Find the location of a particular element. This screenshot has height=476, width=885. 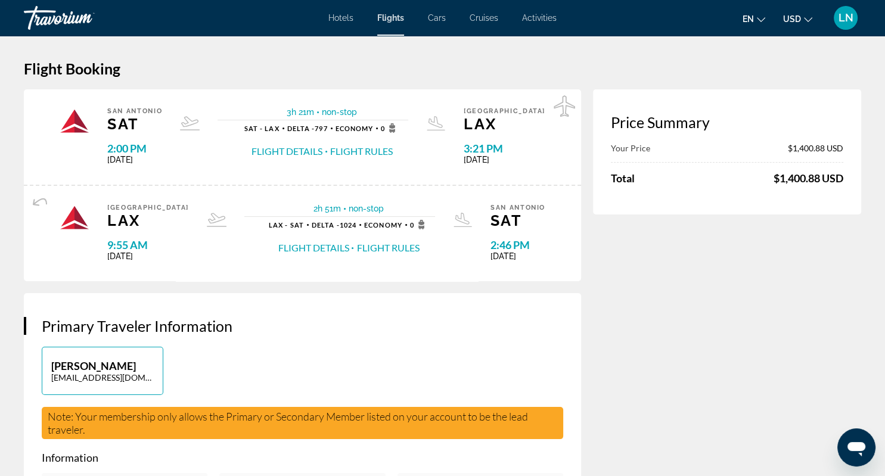

span: Cars is located at coordinates (437, 18).